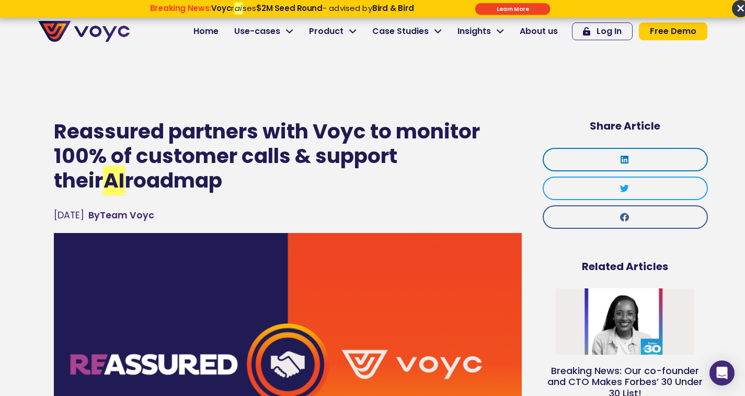  Describe the element at coordinates (238, 8) in the screenshot. I see `em: ai` at that location.